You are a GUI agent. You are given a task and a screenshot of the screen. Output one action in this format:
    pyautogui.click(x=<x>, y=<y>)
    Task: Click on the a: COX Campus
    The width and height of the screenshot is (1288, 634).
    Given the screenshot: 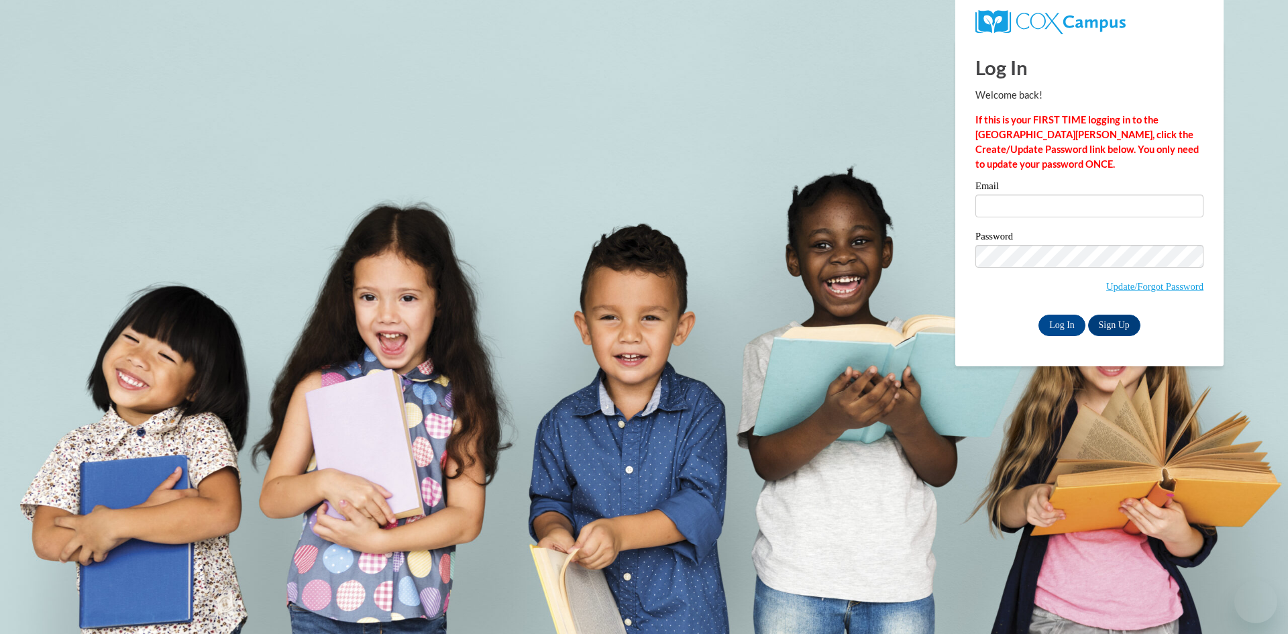 What is the action you would take?
    pyautogui.click(x=1089, y=22)
    